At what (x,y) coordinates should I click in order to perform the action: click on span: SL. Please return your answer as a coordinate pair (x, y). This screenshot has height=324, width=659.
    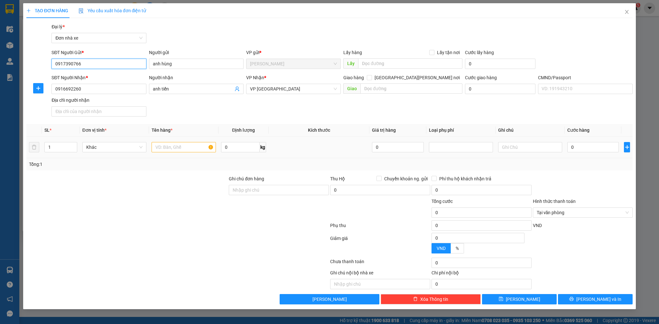
    Looking at the image, I should click on (47, 130).